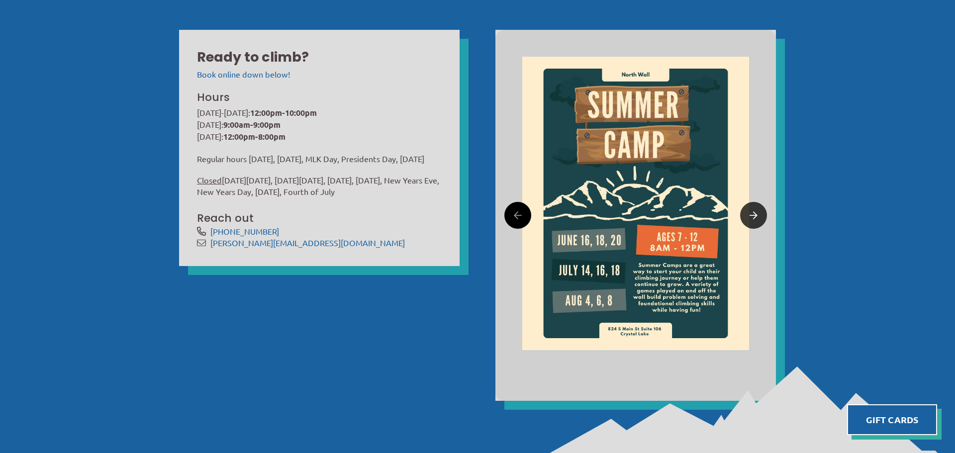 Image resolution: width=955 pixels, height=453 pixels. What do you see at coordinates (319, 57) in the screenshot?
I see `h2: Ready to climb?` at bounding box center [319, 57].